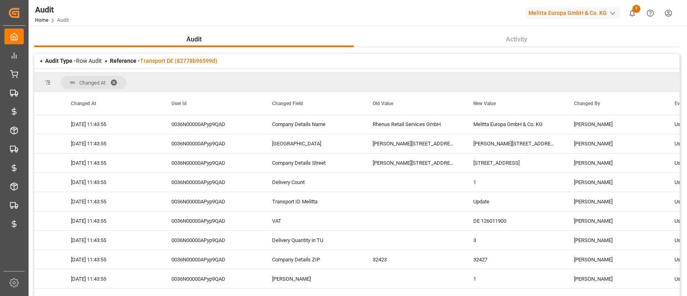 The image size is (687, 296). I want to click on div: 3, so click(514, 240).